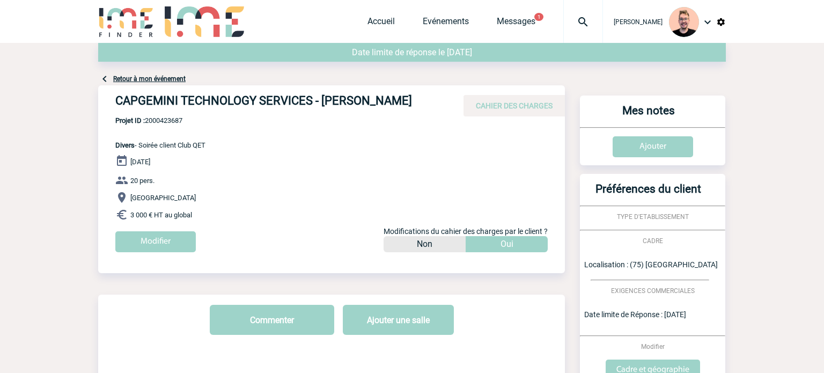  I want to click on h3: Préférences du client, so click(648, 194).